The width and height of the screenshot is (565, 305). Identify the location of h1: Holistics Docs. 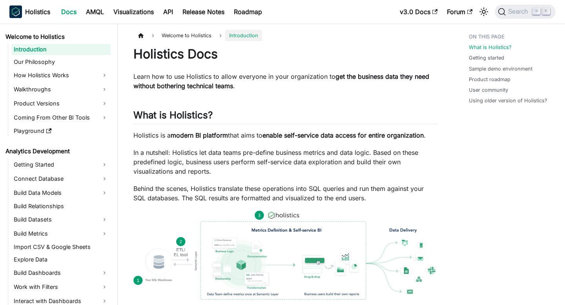
(285, 54).